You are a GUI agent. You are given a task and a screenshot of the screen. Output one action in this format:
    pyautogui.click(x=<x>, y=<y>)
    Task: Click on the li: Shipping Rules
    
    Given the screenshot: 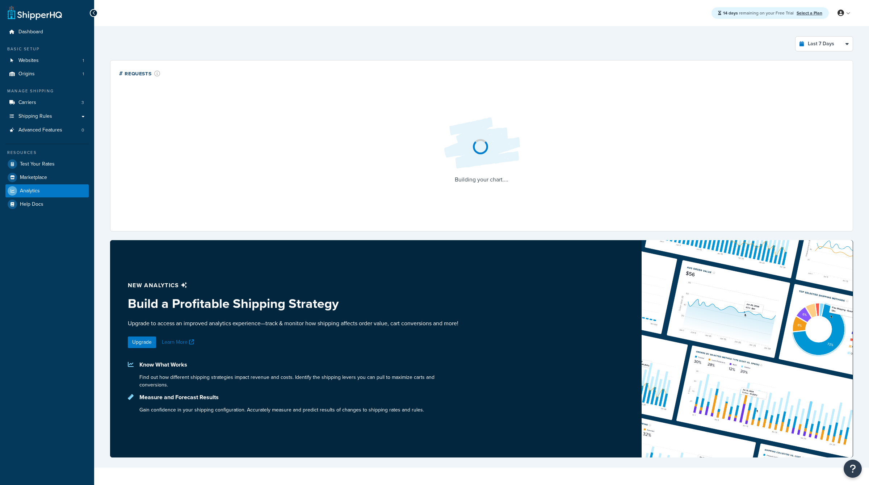 What is the action you would take?
    pyautogui.click(x=47, y=116)
    